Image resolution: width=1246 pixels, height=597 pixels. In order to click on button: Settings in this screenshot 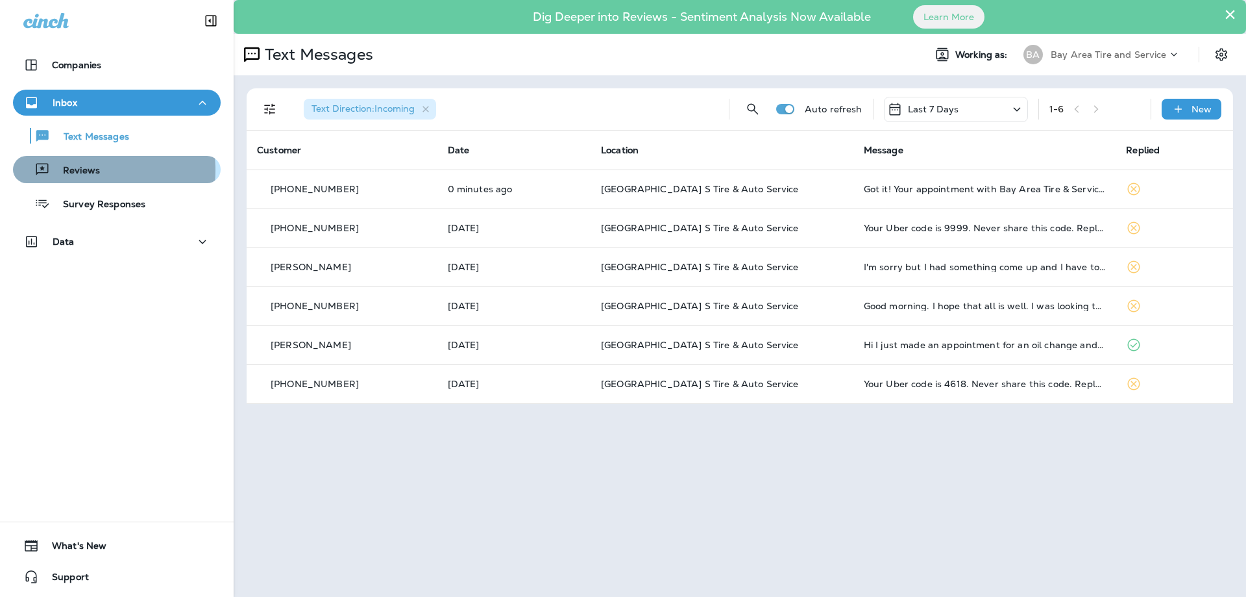, I will do `click(1222, 55)`.